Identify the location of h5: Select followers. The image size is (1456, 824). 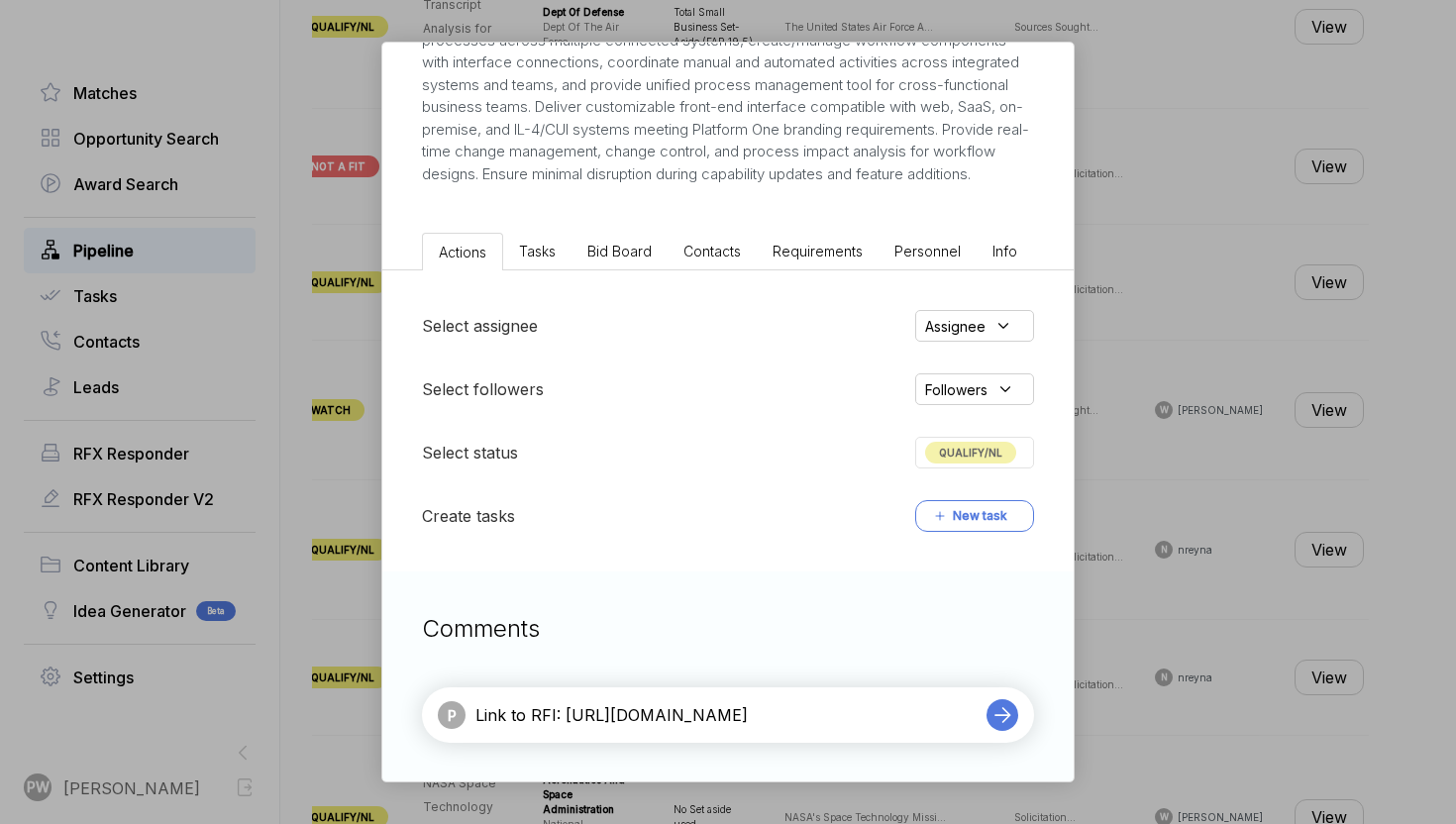
(482, 390).